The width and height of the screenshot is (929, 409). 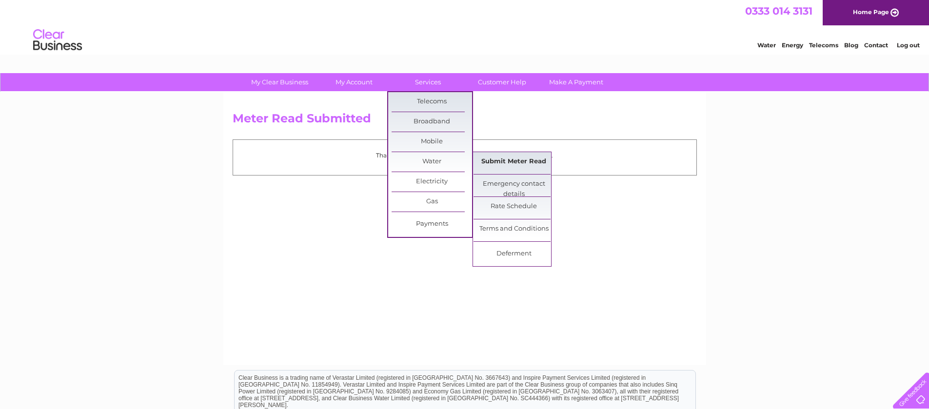 What do you see at coordinates (779, 11) in the screenshot?
I see `a: 0333 014 3131` at bounding box center [779, 11].